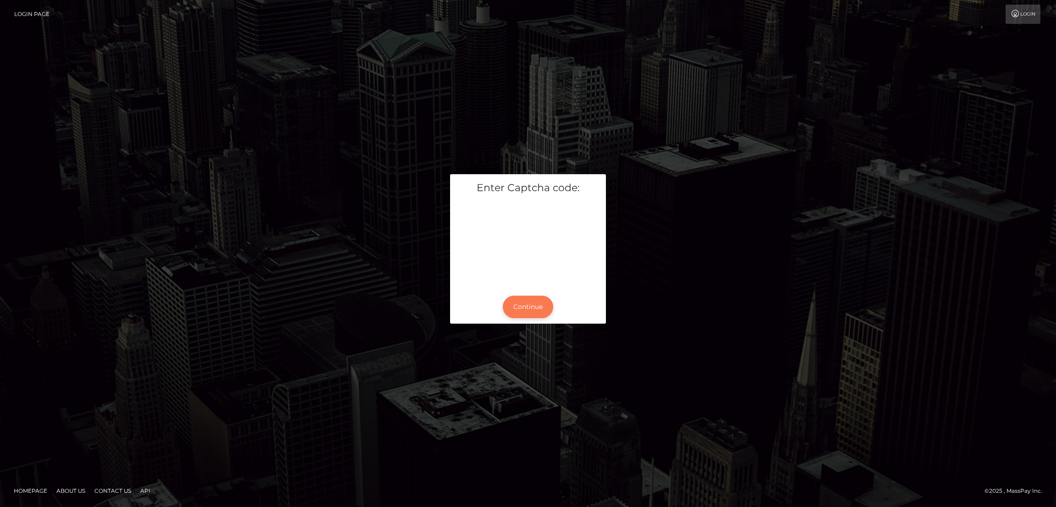  I want to click on a: Login, so click(1023, 14).